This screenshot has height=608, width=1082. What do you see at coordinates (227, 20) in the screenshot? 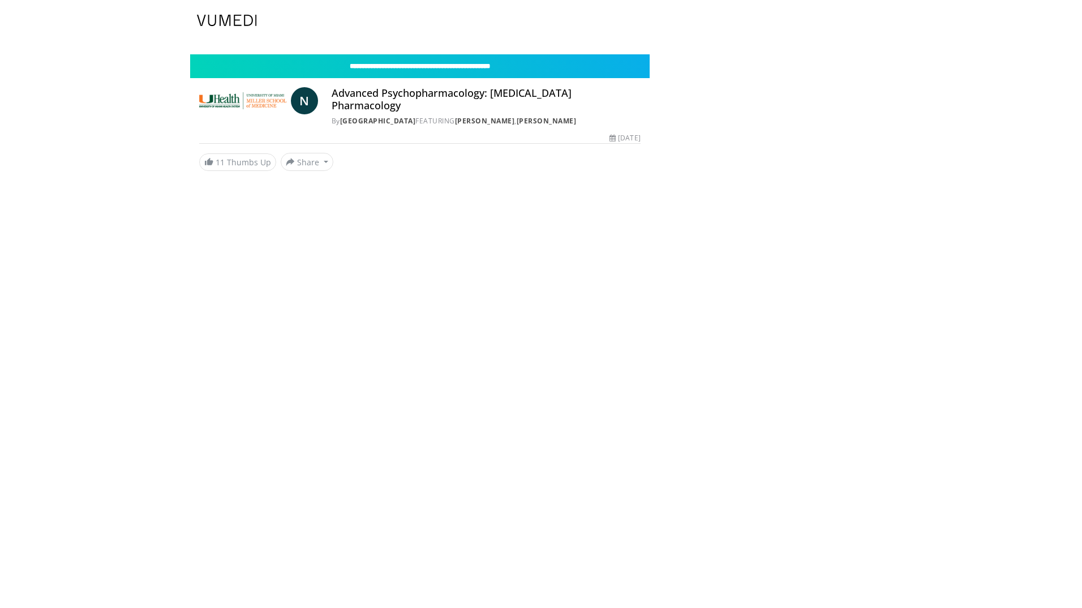
I see `img: VuMedi Logo` at bounding box center [227, 20].